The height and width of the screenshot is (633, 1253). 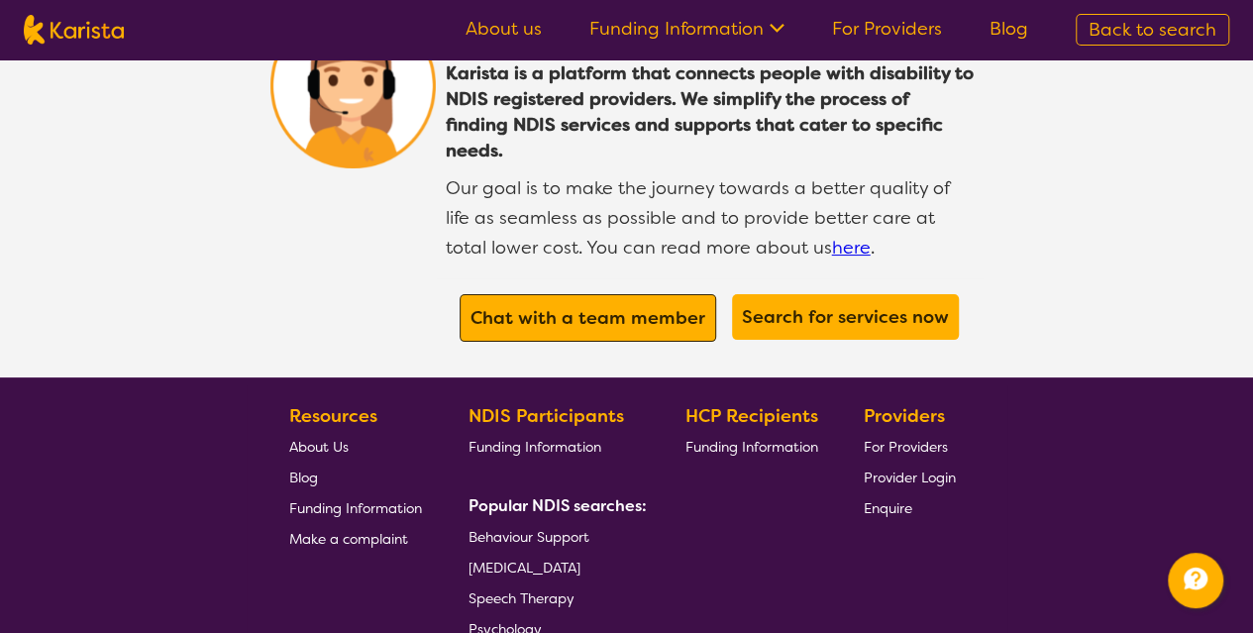 I want to click on b: Providers, so click(x=904, y=416).